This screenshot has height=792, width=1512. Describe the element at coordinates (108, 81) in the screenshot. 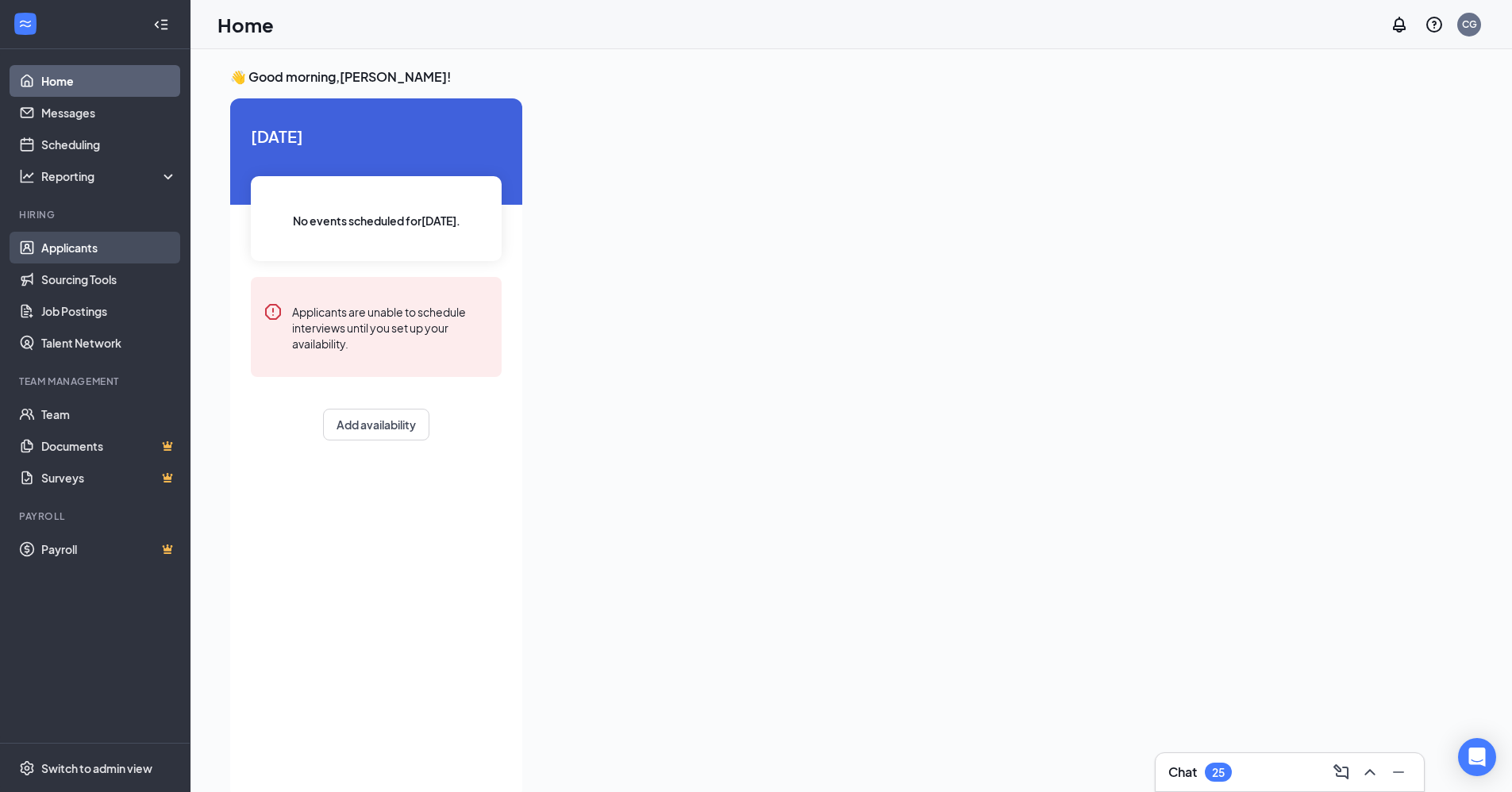

I see `a: Home` at that location.